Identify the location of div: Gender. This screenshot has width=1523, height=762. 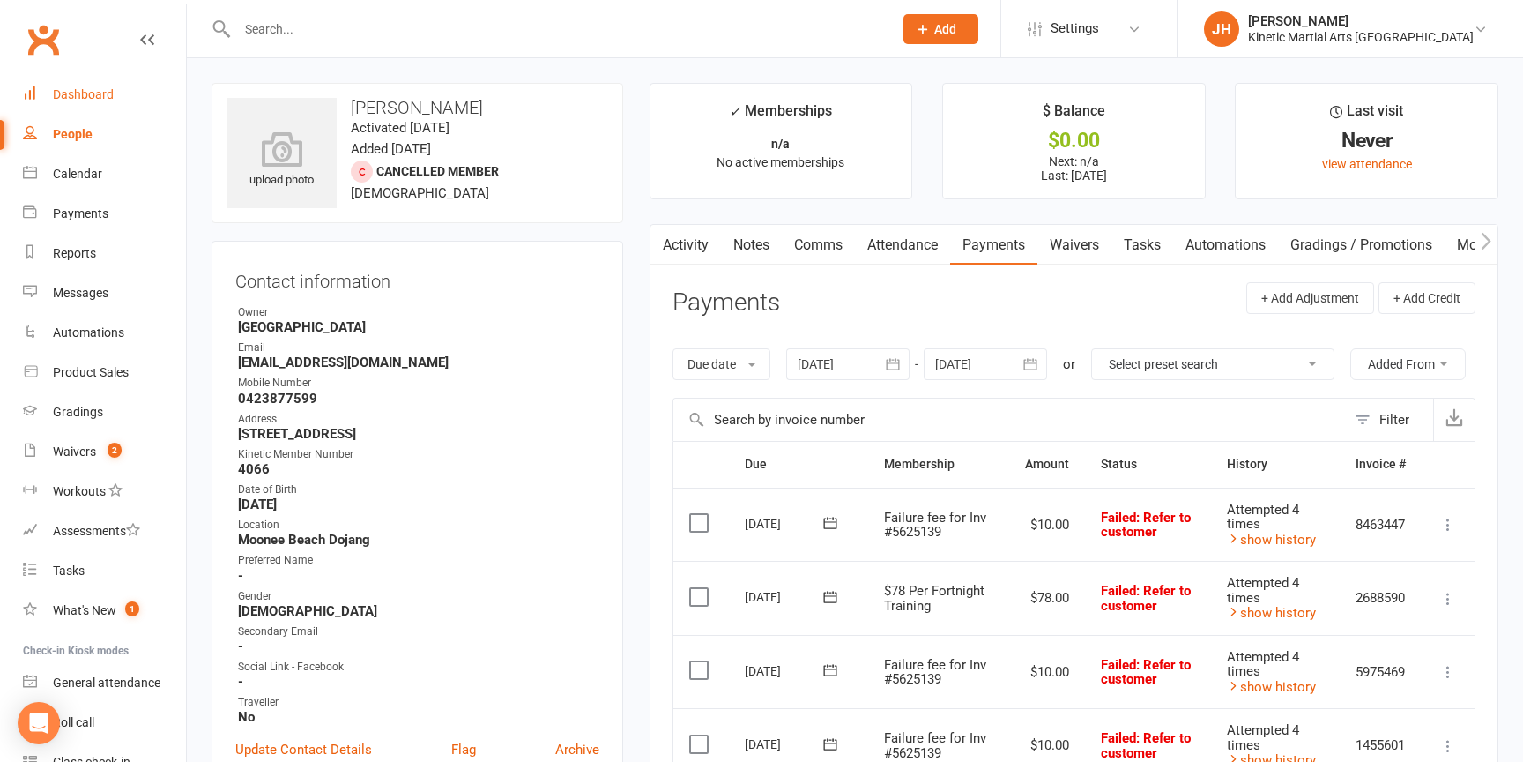
(419, 596).